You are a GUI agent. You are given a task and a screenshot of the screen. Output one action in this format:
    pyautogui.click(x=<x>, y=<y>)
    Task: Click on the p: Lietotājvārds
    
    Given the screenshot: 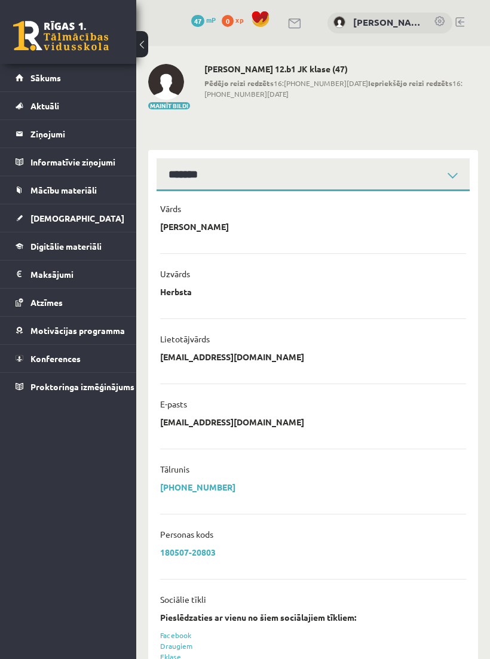 What is the action you would take?
    pyautogui.click(x=185, y=339)
    